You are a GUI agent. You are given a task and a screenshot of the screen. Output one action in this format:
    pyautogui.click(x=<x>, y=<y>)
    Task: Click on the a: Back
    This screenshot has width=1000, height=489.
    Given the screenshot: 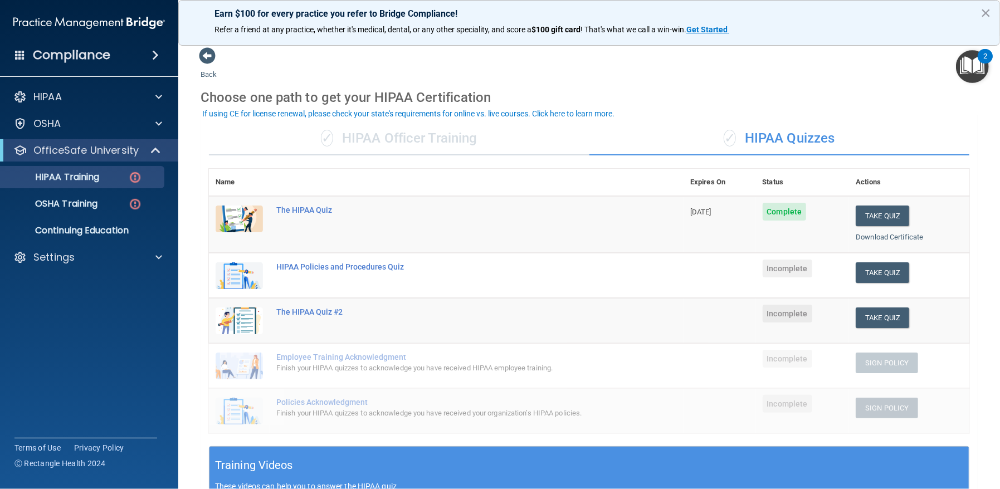 What is the action you would take?
    pyautogui.click(x=208, y=67)
    